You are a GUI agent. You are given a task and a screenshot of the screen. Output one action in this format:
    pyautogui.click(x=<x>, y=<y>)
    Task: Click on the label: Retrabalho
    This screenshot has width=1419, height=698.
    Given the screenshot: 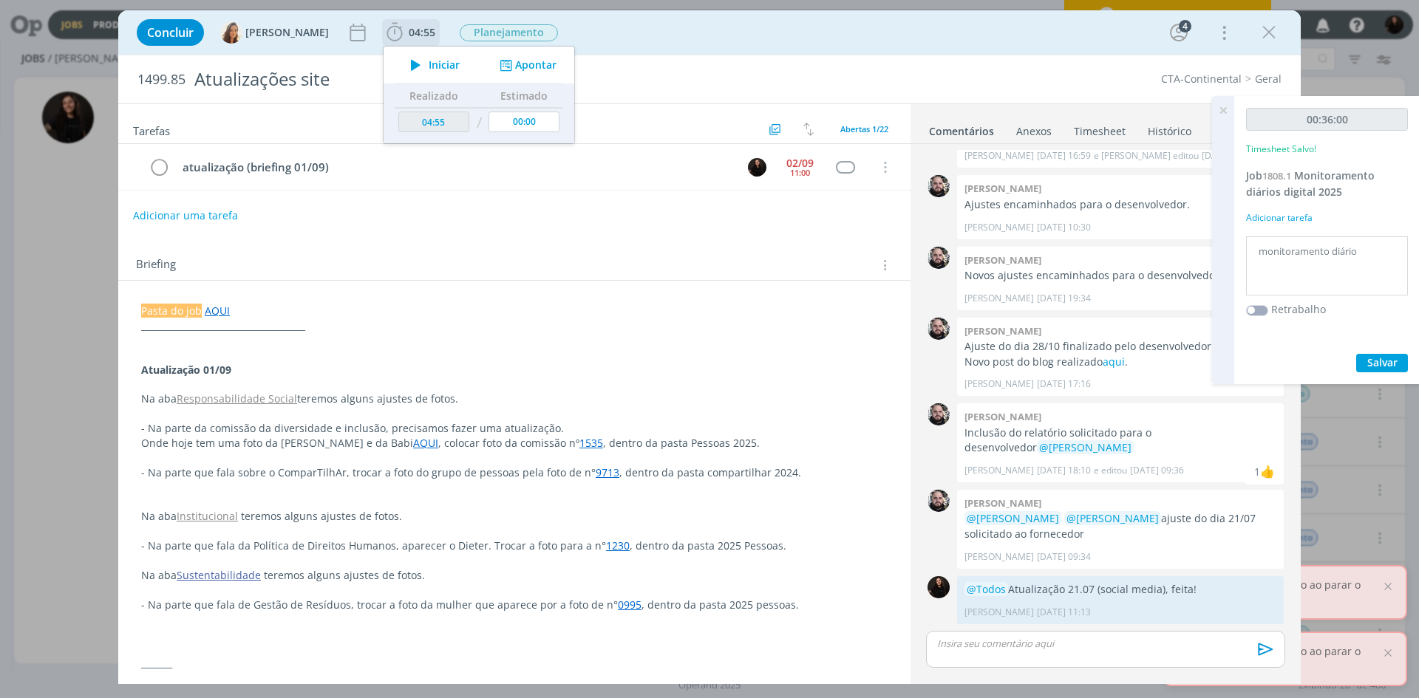 What is the action you would take?
    pyautogui.click(x=1299, y=309)
    